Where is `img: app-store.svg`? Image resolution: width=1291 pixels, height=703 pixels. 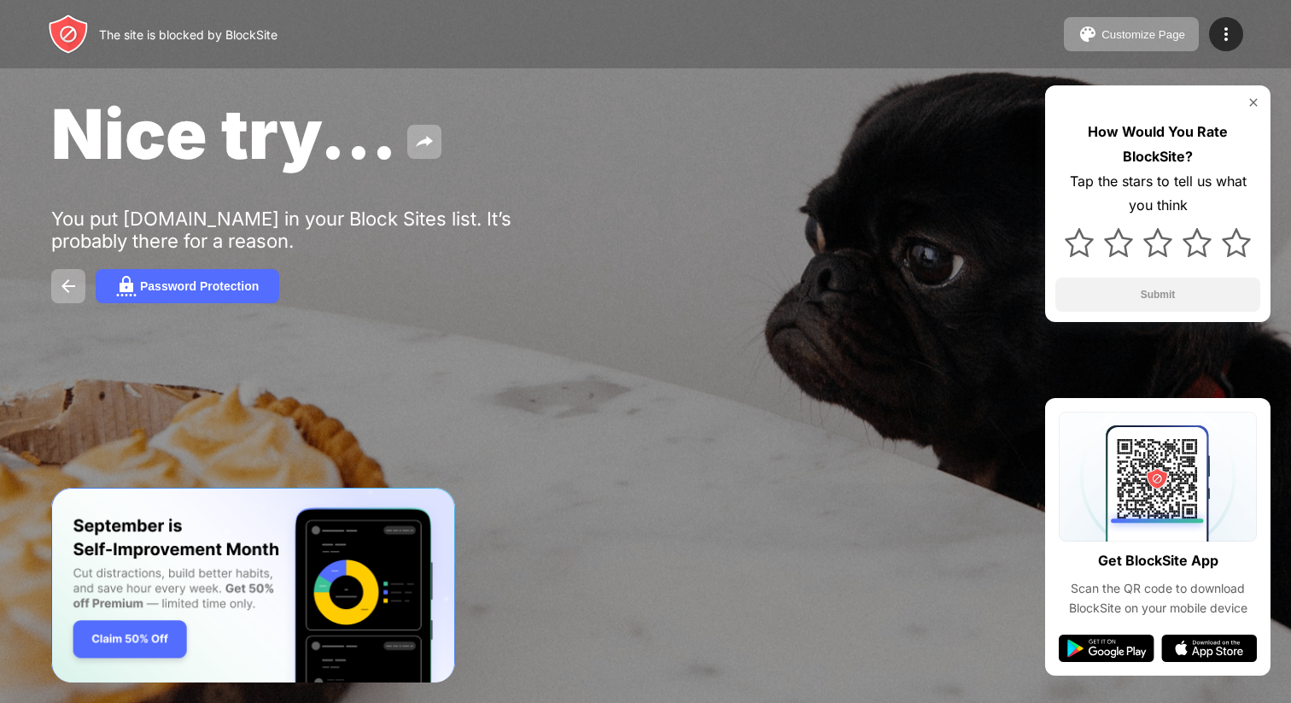 img: app-store.svg is located at coordinates (1209, 648).